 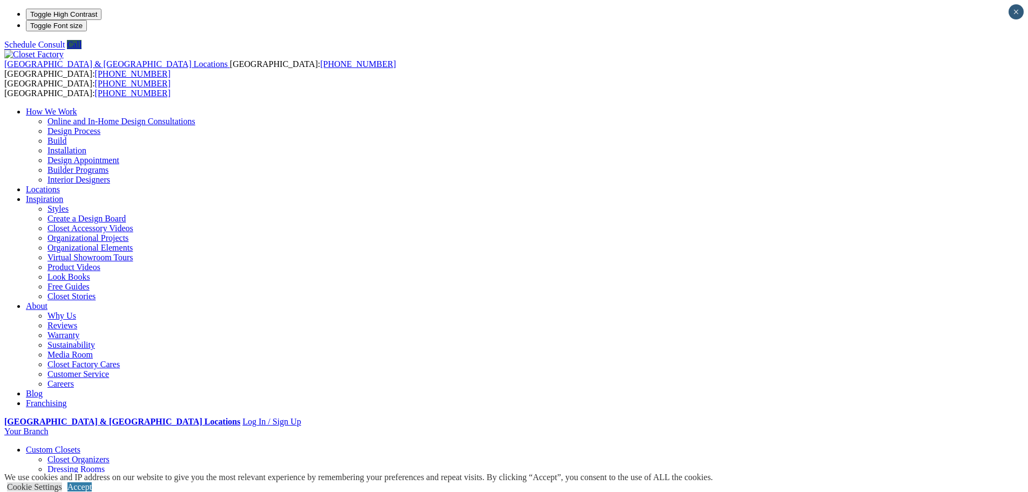 What do you see at coordinates (71, 296) in the screenshot?
I see `a: Closet Stories` at bounding box center [71, 296].